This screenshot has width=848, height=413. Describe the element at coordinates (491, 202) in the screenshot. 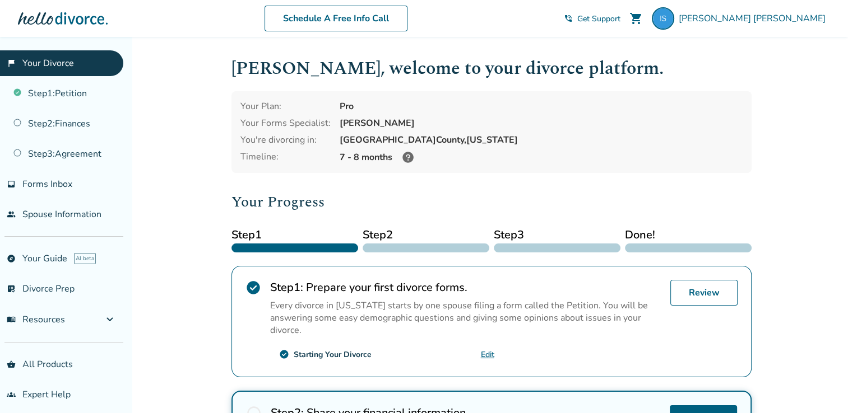

I see `h2: Your Progress` at that location.